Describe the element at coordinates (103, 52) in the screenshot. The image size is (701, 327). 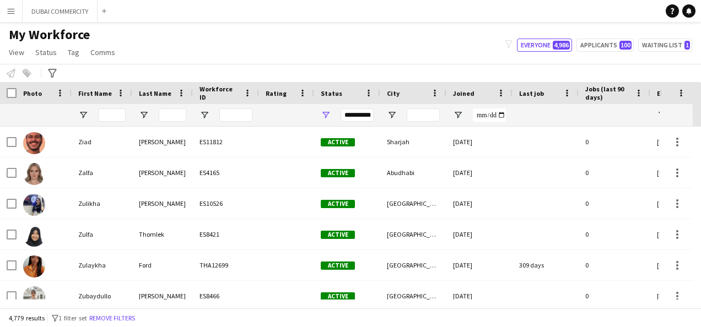
I see `span: Comms` at that location.